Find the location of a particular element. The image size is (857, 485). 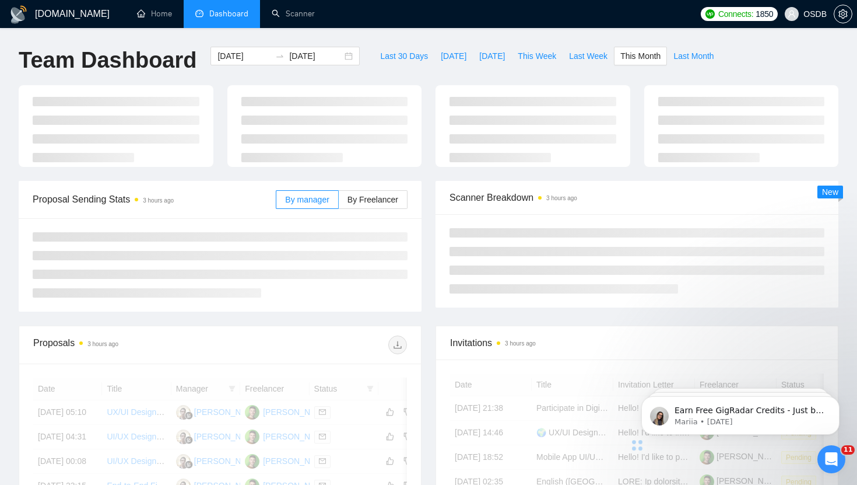

span: user is located at coordinates (792, 14).